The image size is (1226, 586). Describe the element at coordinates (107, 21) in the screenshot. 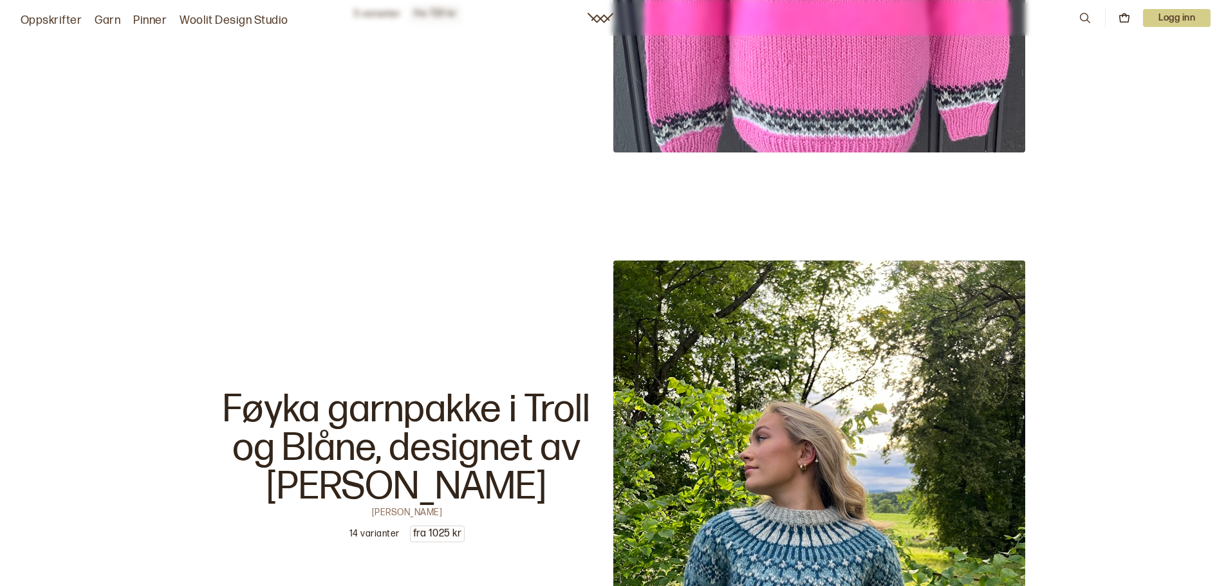

I see `a: Garn` at that location.